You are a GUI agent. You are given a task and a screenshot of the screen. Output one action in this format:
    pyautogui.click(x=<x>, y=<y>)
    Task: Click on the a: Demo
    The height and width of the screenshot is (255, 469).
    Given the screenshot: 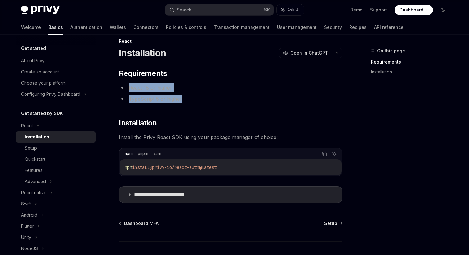 What is the action you would take?
    pyautogui.click(x=357, y=10)
    